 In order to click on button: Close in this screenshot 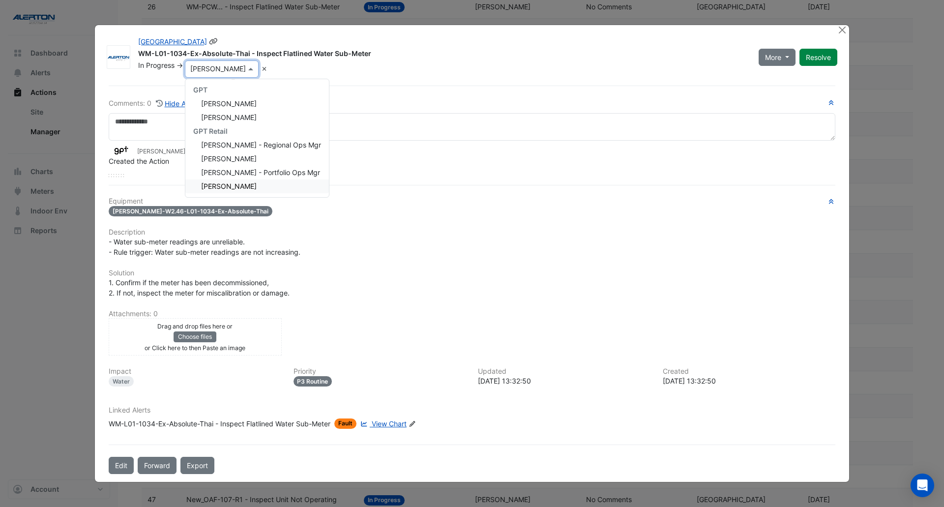, I will do `click(842, 30)`.